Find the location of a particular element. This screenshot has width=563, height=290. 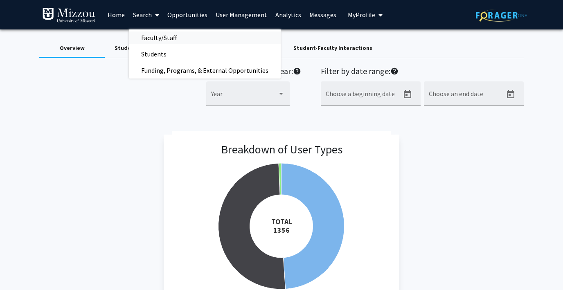

div: Student-Faculty Interactions is located at coordinates (333, 48).